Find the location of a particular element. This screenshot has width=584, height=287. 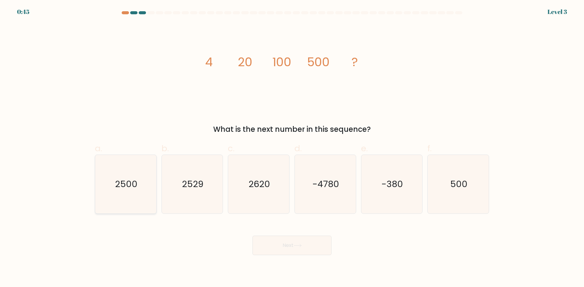

span: e. is located at coordinates (364, 148).